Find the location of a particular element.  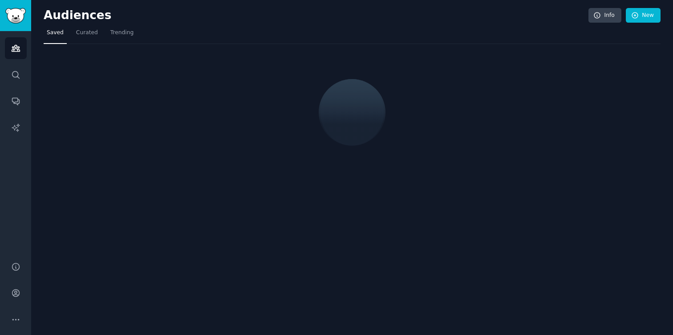

img: GummySearch logo is located at coordinates (16, 16).